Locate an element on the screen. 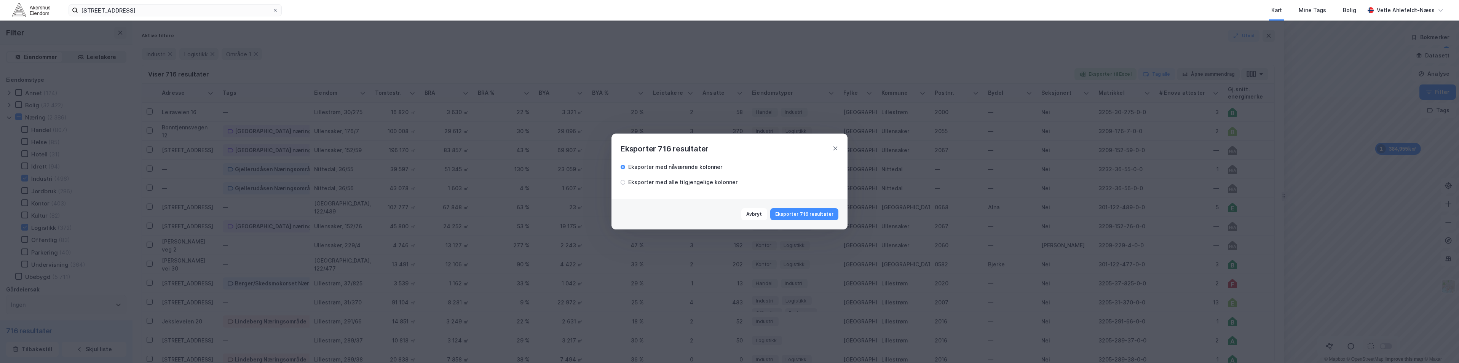  button: Avbryt is located at coordinates (754, 214).